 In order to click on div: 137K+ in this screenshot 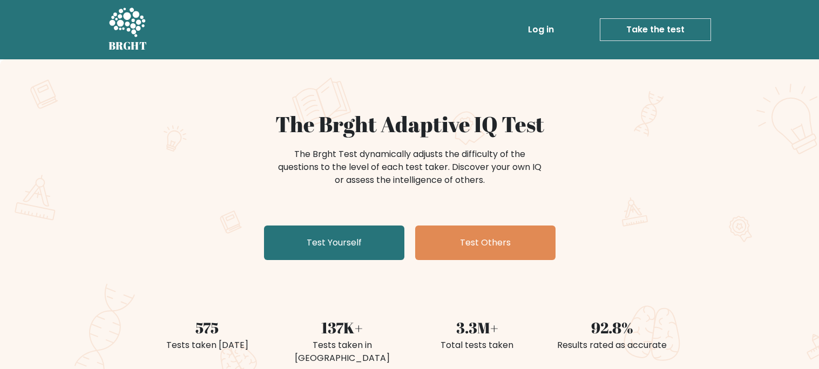, I will do `click(342, 328)`.